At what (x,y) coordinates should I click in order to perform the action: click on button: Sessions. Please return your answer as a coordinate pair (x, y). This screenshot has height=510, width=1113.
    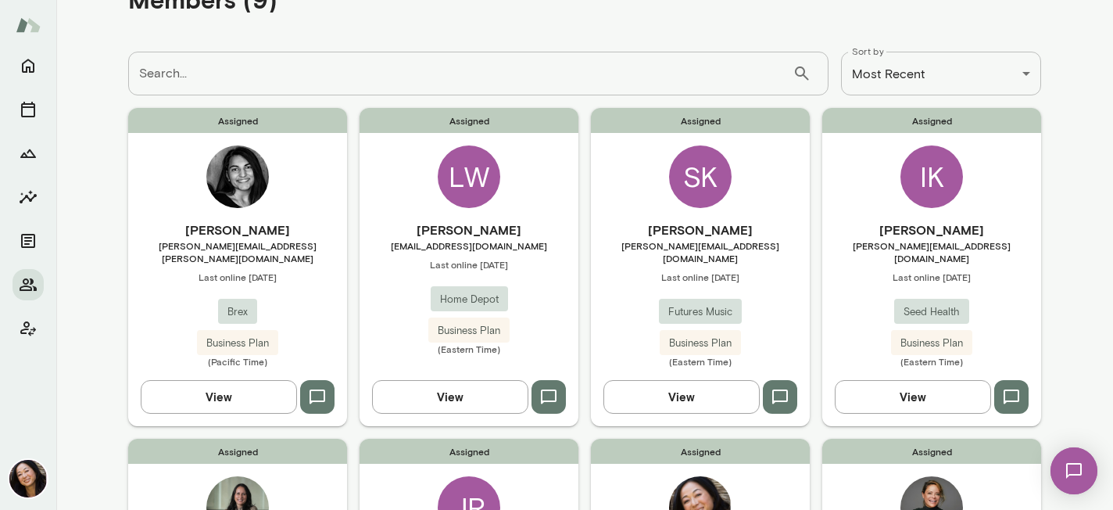
    Looking at the image, I should click on (28, 109).